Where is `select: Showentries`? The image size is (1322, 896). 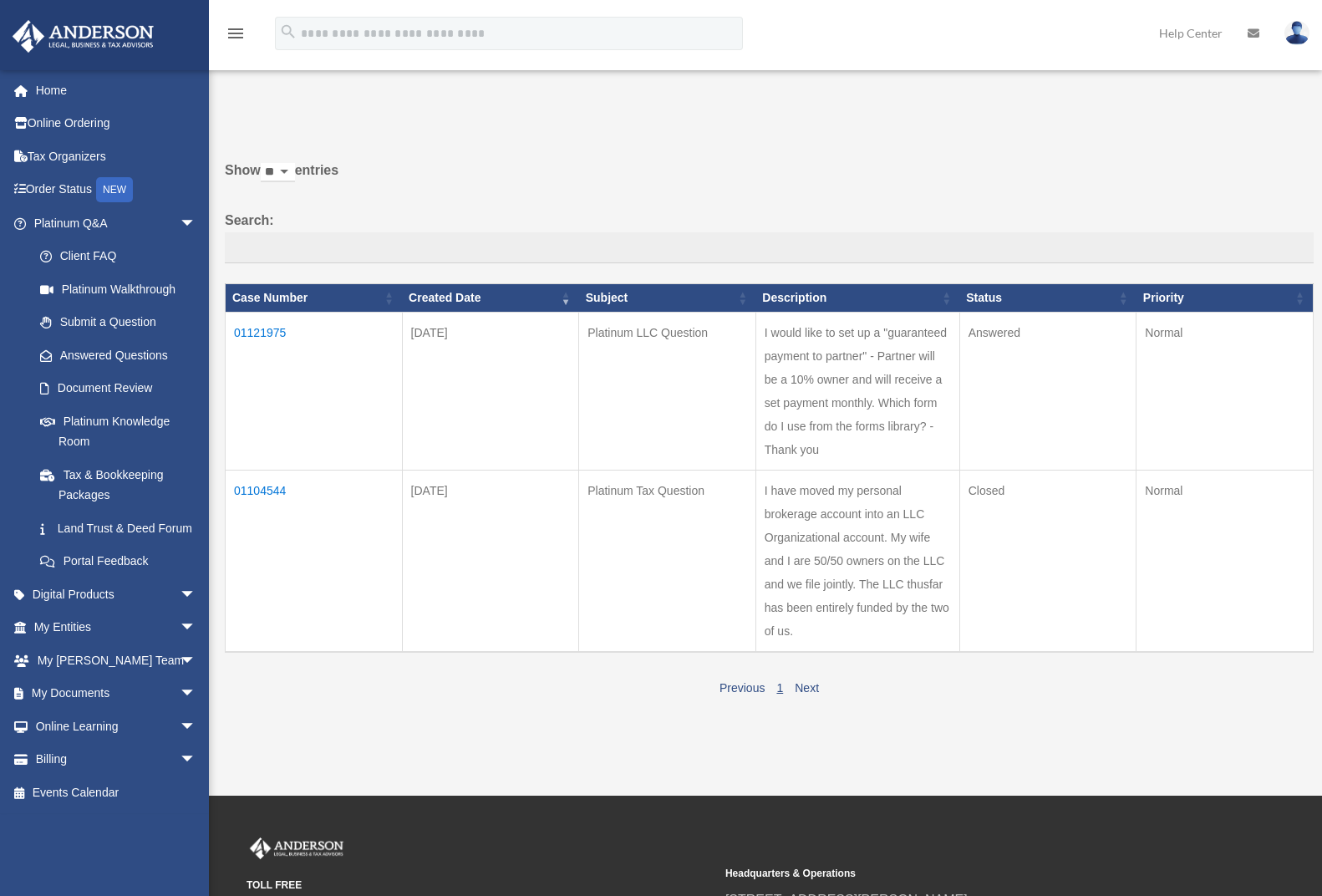 select: Showentries is located at coordinates (278, 173).